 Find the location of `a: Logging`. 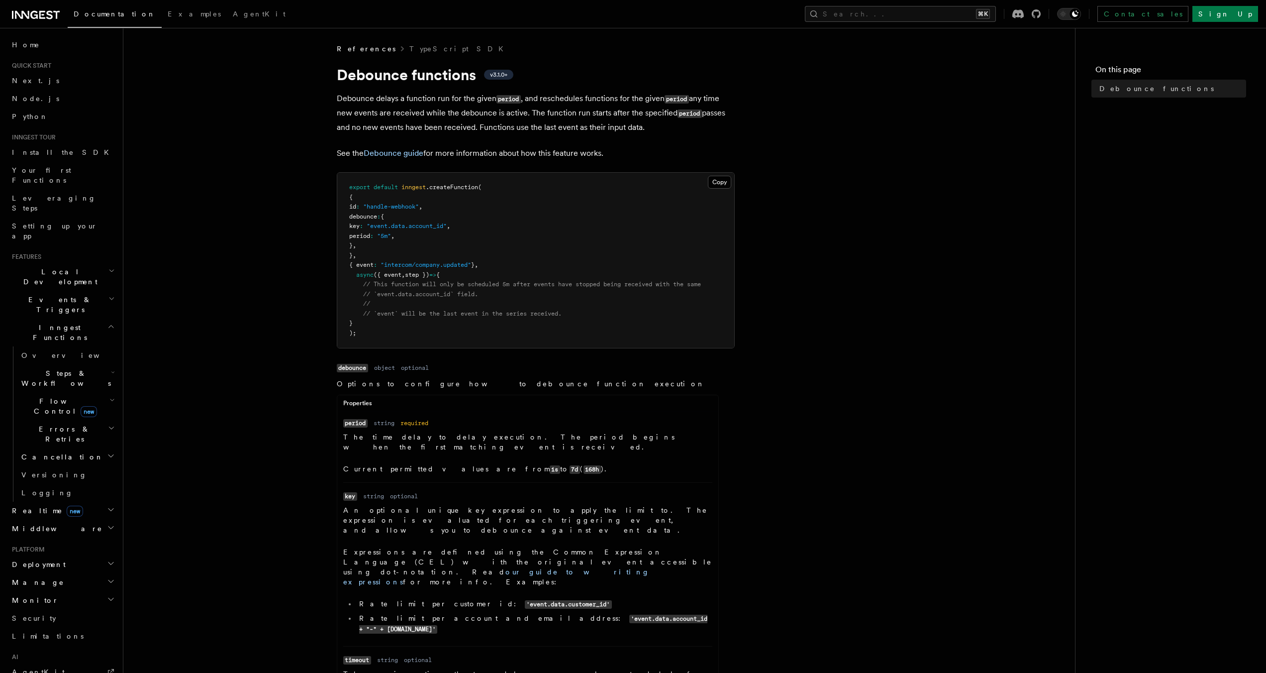

a: Logging is located at coordinates (67, 492).